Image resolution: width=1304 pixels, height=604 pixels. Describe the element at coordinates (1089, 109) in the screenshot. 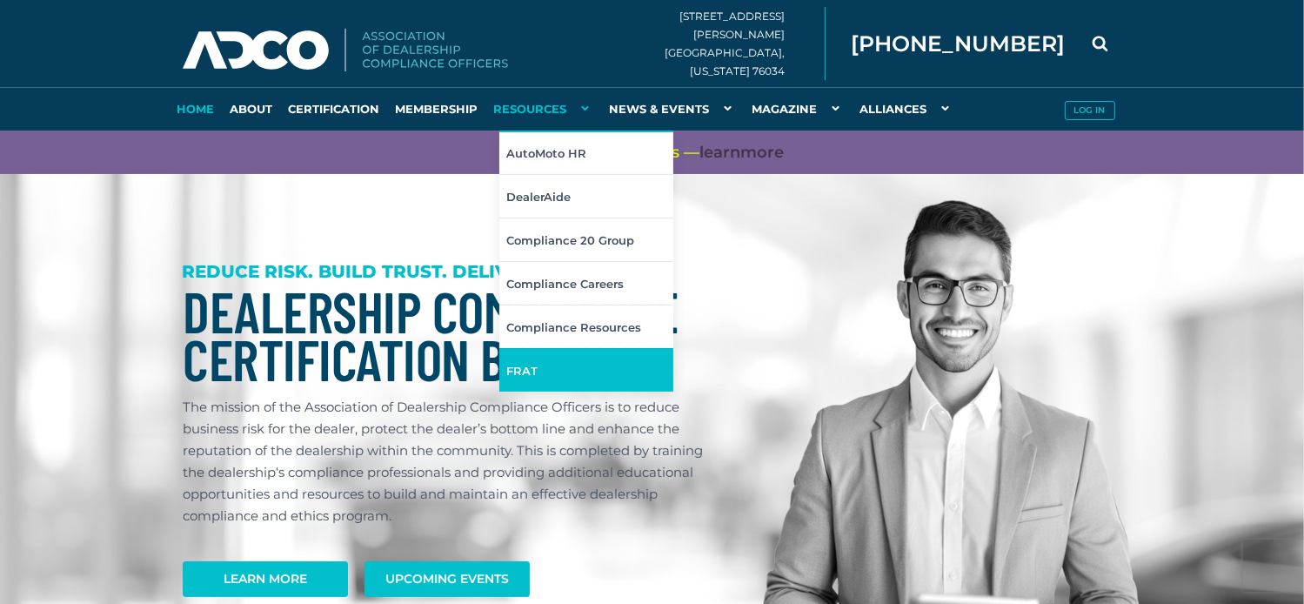

I see `a: Log in` at that location.